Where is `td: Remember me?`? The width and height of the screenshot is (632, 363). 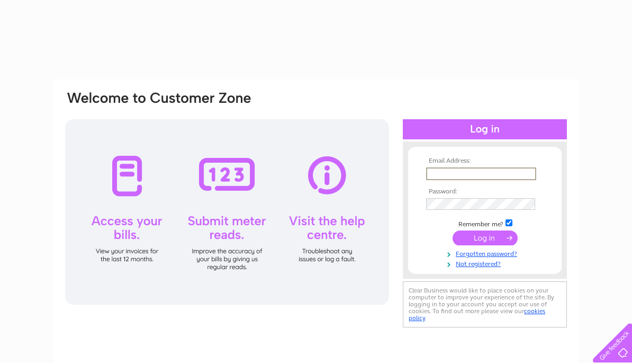
td: Remember me? is located at coordinates (485, 223).